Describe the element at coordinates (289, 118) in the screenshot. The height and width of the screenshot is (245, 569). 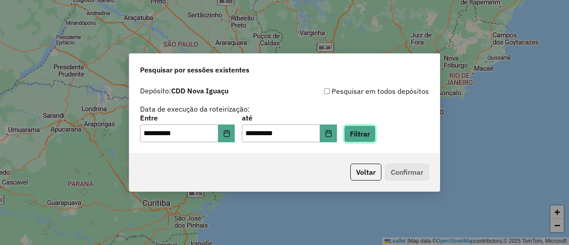
I see `label: até` at that location.